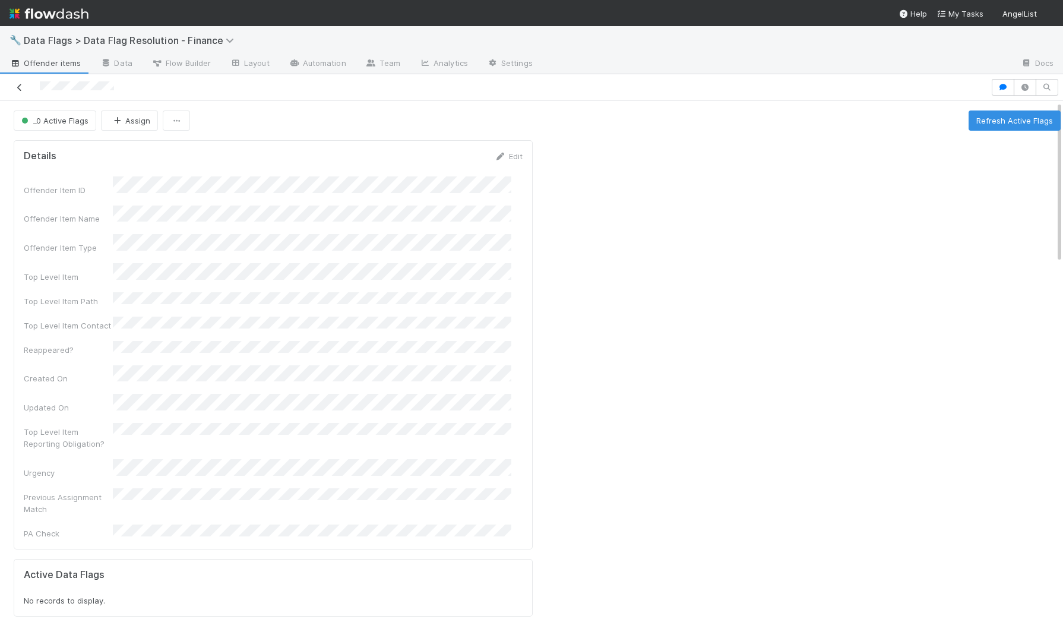 The width and height of the screenshot is (1063, 619). Describe the element at coordinates (959, 14) in the screenshot. I see `span: My Tasks` at that location.